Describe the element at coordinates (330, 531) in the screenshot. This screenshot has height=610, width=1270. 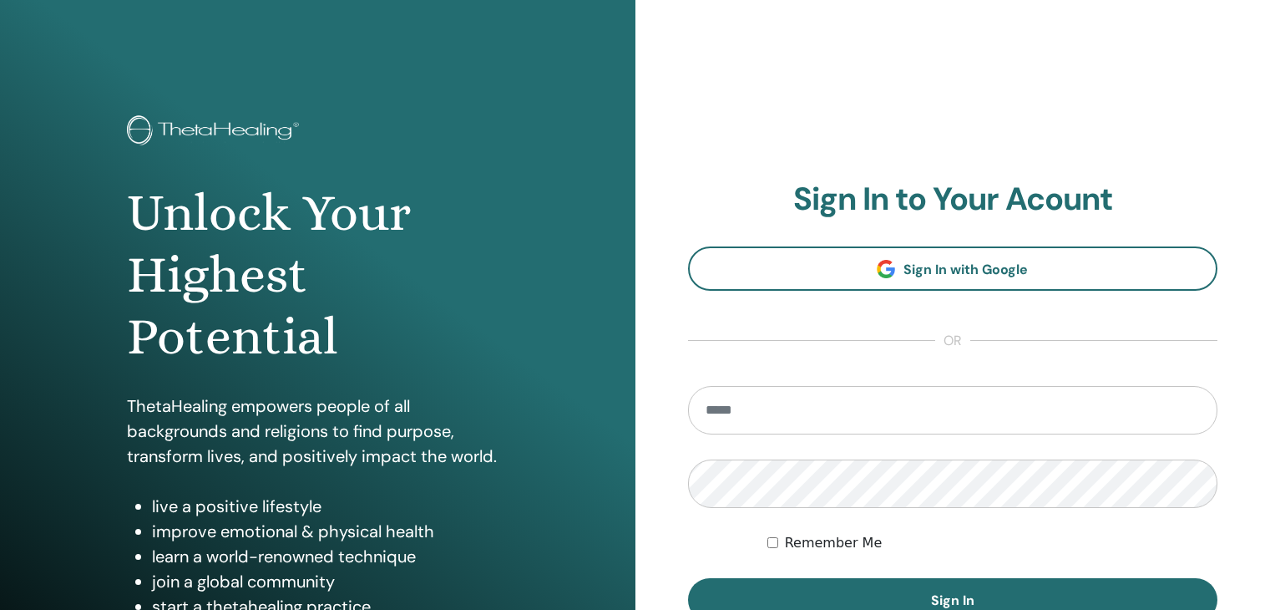
I see `li: improve emotional & physical health` at that location.